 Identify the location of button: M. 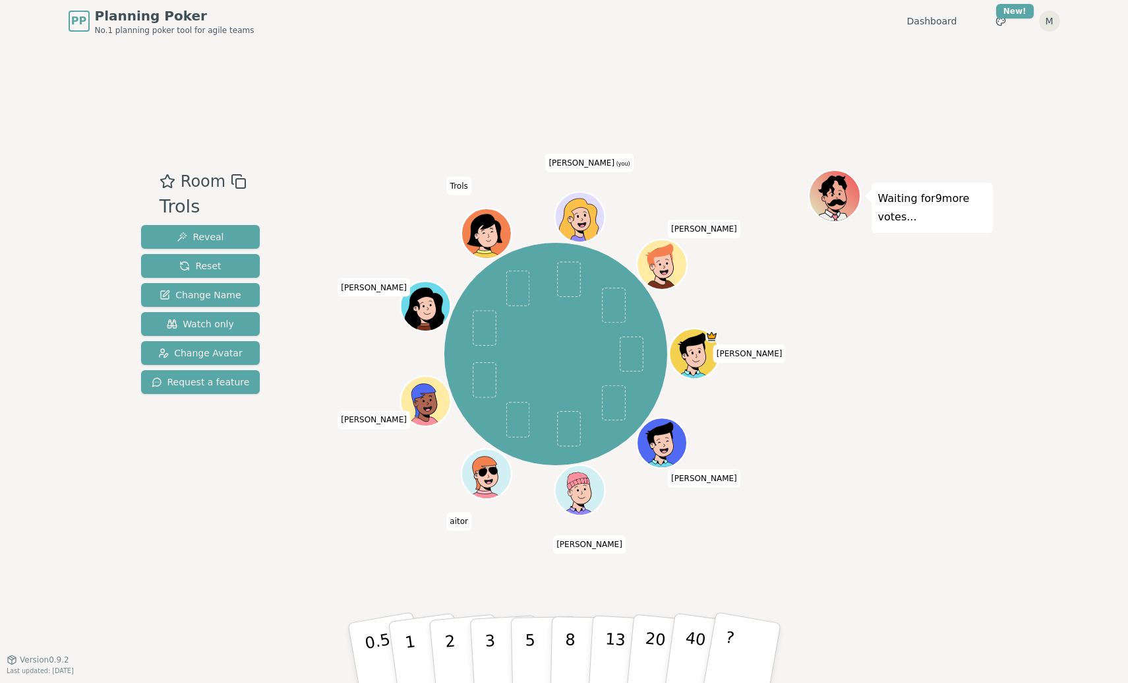
(1050, 21).